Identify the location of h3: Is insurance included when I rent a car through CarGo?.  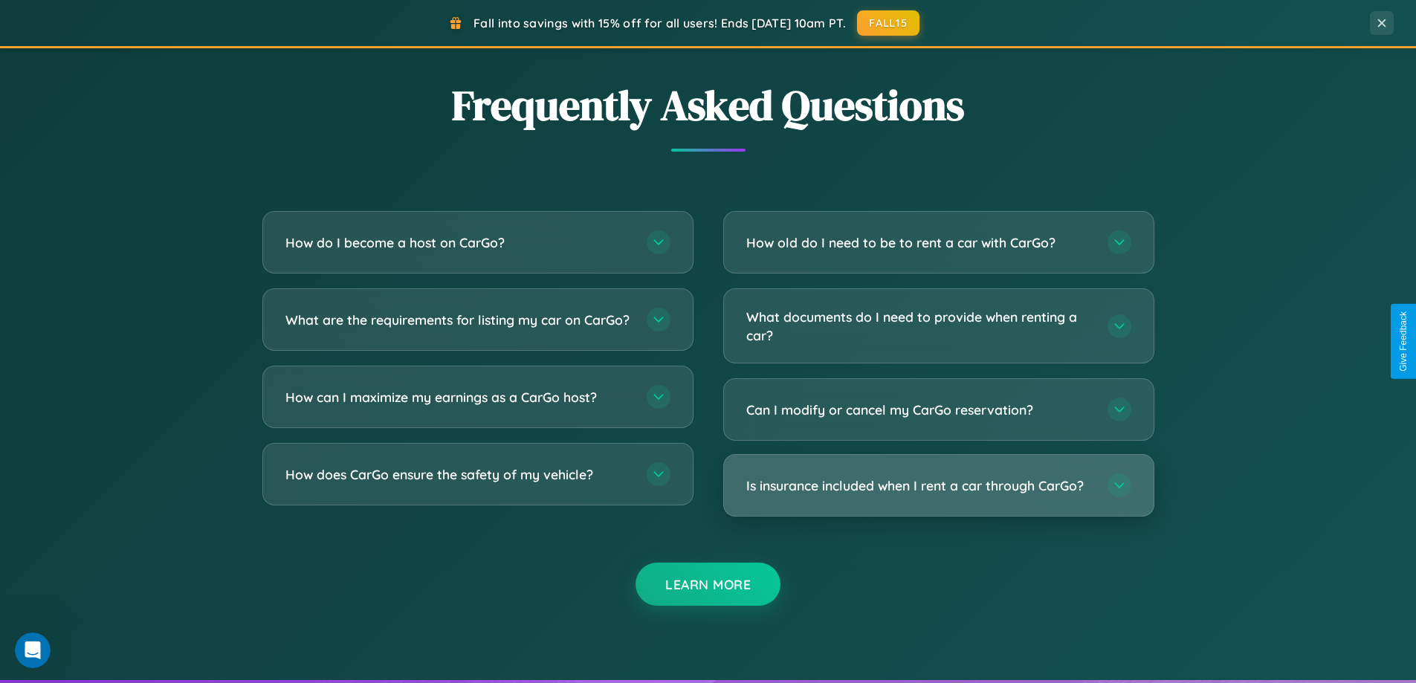
(919, 485).